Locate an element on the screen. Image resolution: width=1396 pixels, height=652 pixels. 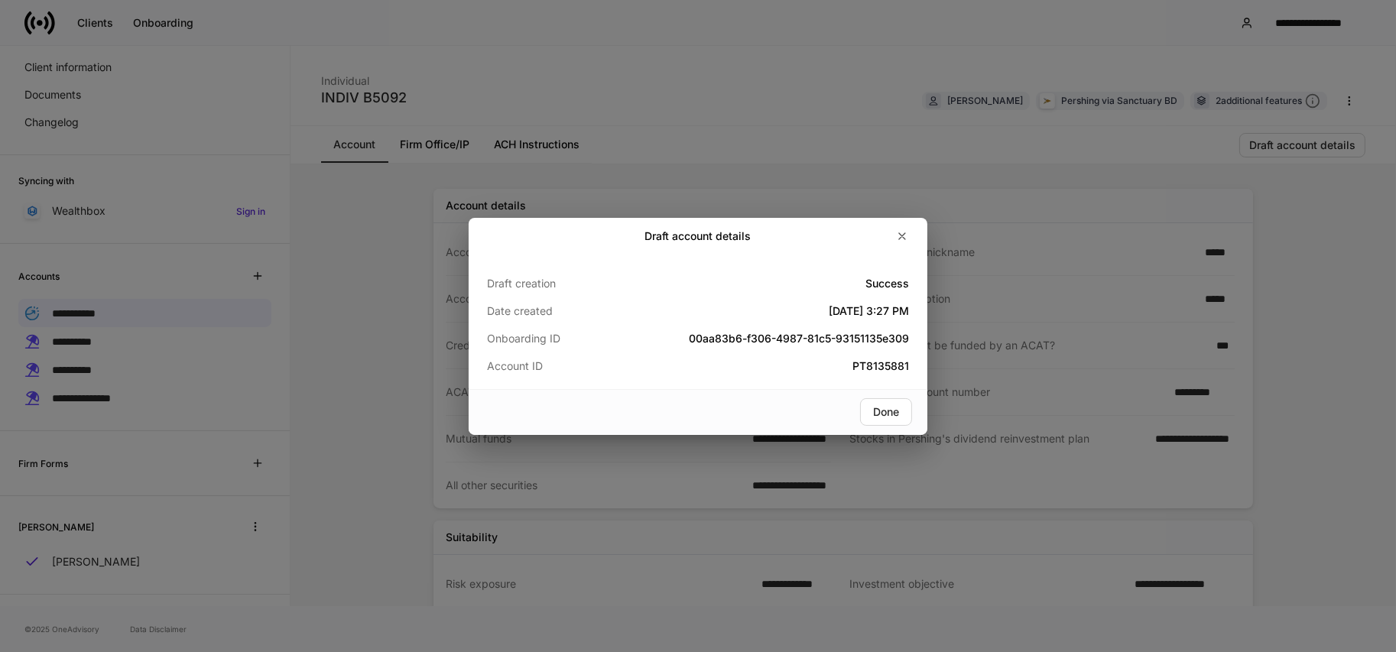
h5: PT8135881 is located at coordinates (768, 366).